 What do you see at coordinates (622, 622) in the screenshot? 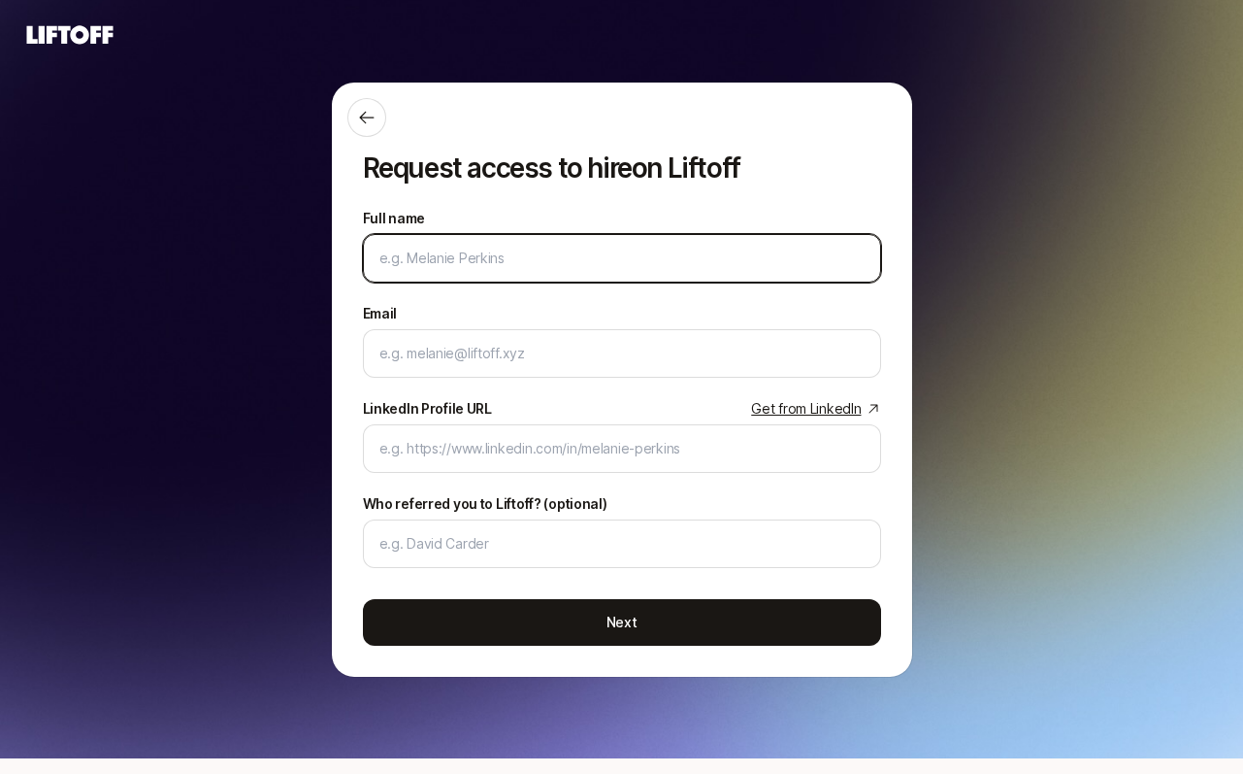
I see `button: Next` at bounding box center [622, 622].